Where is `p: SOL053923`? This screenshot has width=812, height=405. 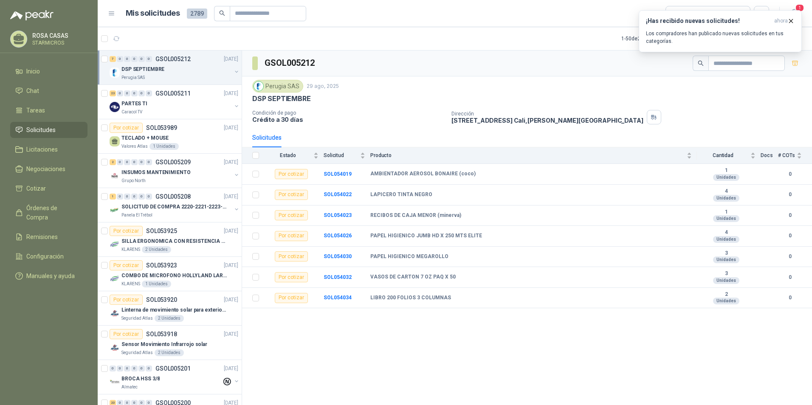
p: SOL053923 is located at coordinates (161, 265).